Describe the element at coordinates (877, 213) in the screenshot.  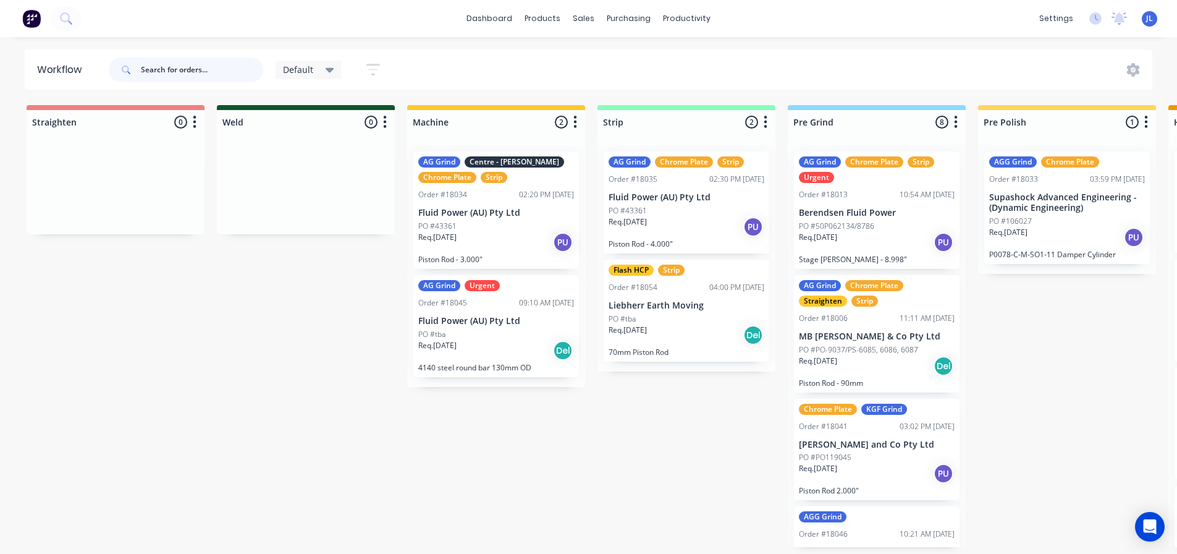
I see `p: Berendsen Fluid Power` at that location.